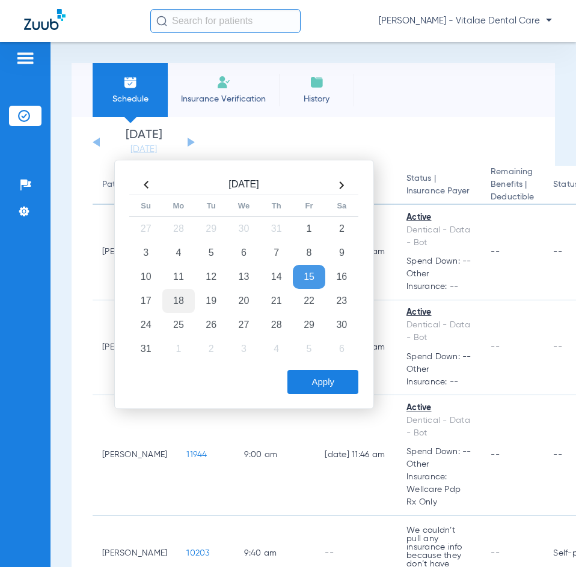  I want to click on span: Other Insurance: Wellcare Pdp Rx Only, so click(439, 484).